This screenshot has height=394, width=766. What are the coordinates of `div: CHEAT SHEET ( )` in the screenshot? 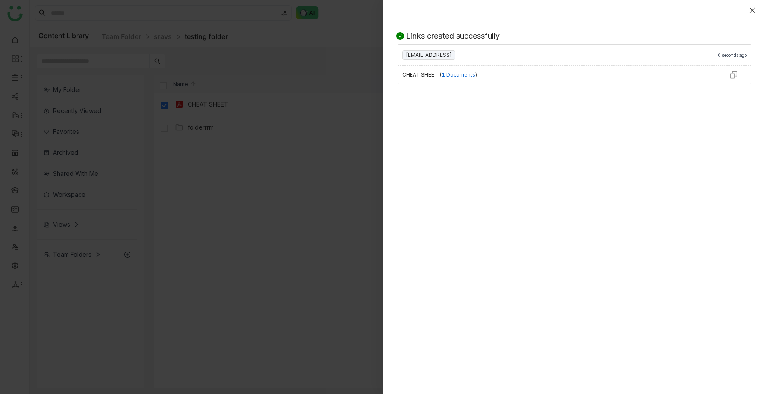 It's located at (440, 75).